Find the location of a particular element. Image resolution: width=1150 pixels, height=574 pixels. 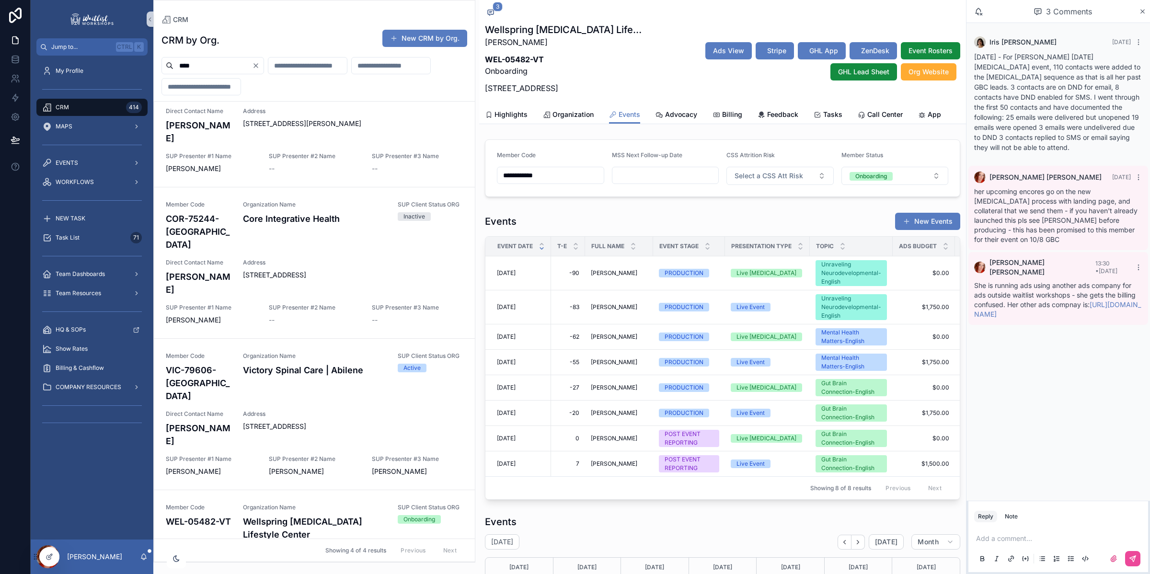

span: She is running ads using another ads company for ads outside waitlist workshops - she gets the bi... is located at coordinates (1058, 300).